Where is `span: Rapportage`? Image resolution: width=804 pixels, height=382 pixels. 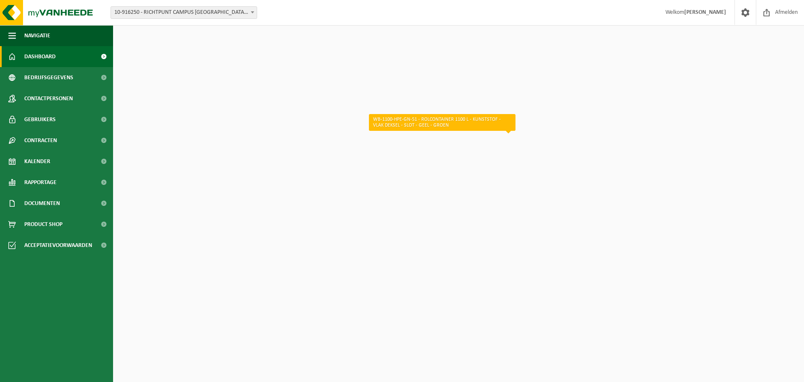
span: Rapportage is located at coordinates (40, 182).